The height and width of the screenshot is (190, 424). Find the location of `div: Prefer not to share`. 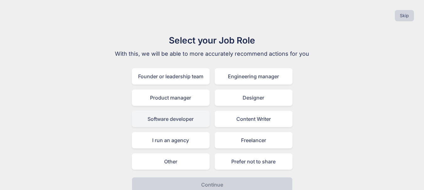

div: Prefer not to share is located at coordinates (253, 162).